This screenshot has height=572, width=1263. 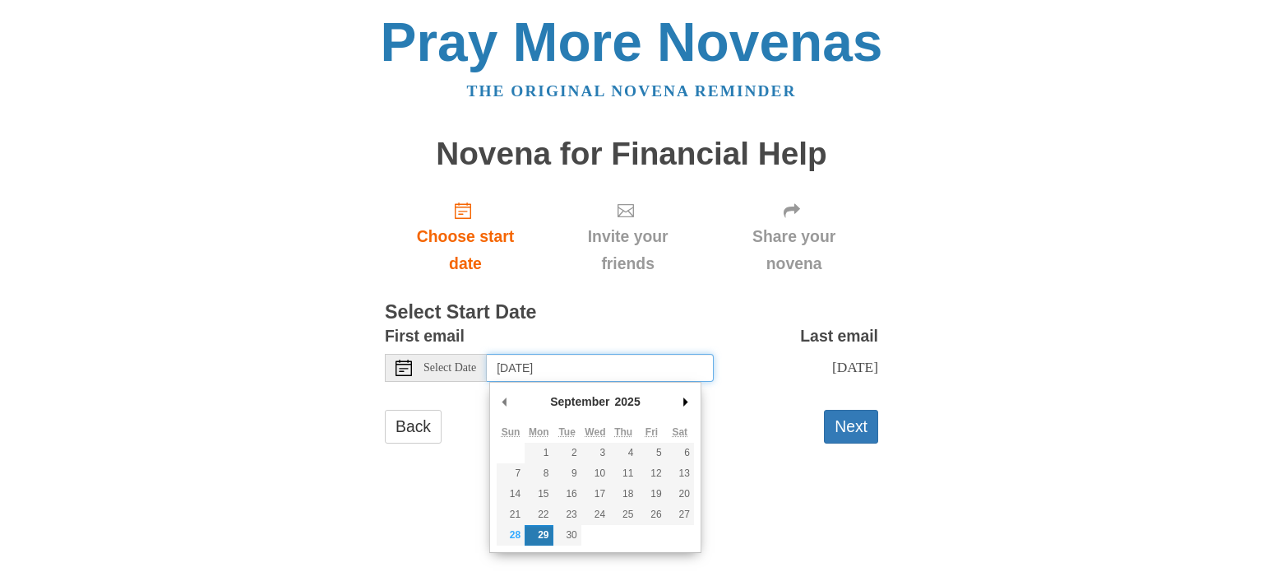 I want to click on a: Choose start date, so click(x=466, y=236).